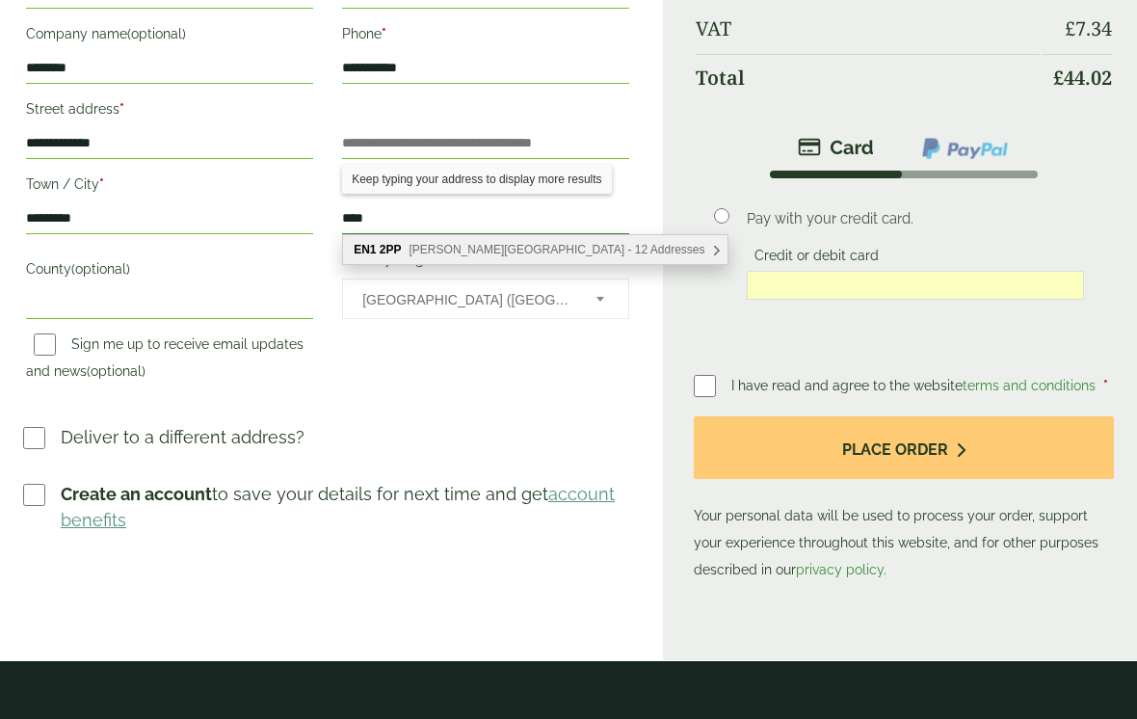 Image resolution: width=1137 pixels, height=719 pixels. I want to click on a: privacy policy, so click(839, 569).